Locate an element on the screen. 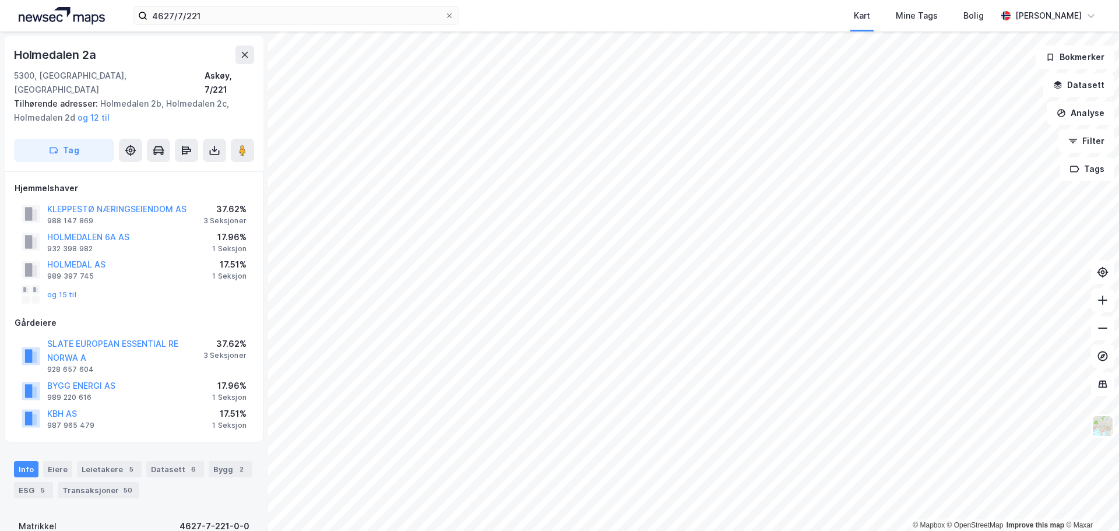 This screenshot has width=1119, height=531. div: Holmedalen 2a is located at coordinates (56, 55).